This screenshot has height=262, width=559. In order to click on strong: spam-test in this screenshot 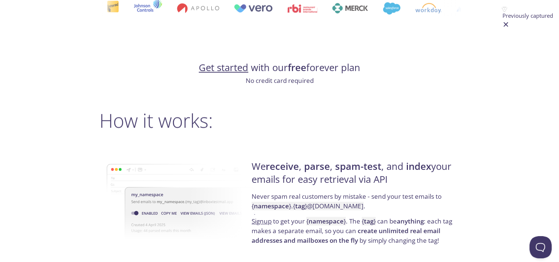, I will do `click(358, 166)`.